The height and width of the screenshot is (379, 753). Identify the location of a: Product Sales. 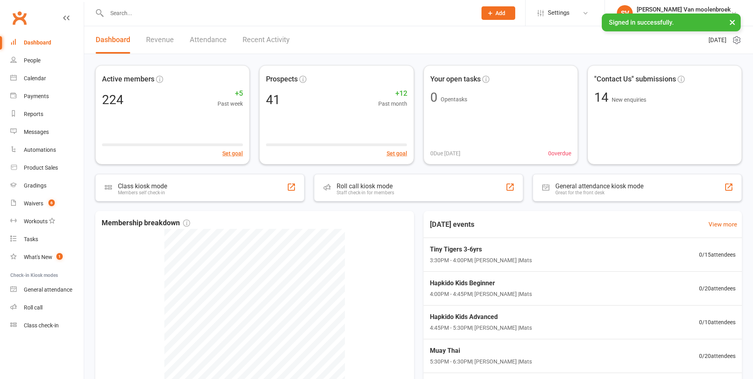
(47, 168).